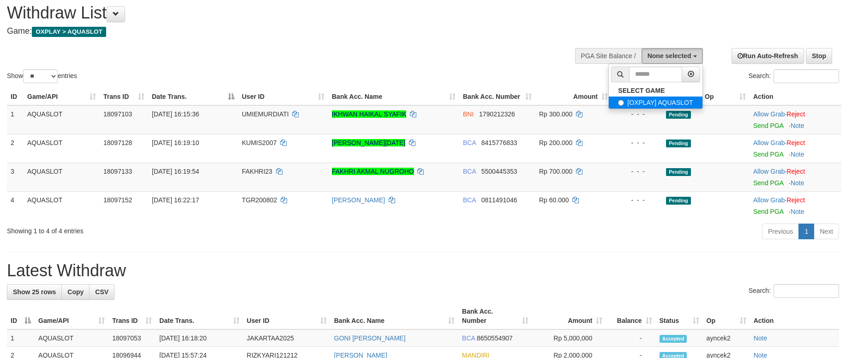 The image size is (846, 358). What do you see at coordinates (15, 96) in the screenshot?
I see `th: ID` at bounding box center [15, 96].